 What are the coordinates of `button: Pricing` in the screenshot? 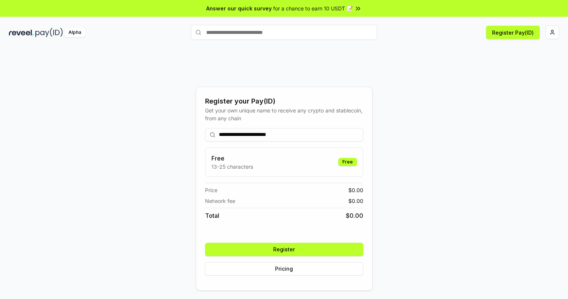 It's located at (284, 269).